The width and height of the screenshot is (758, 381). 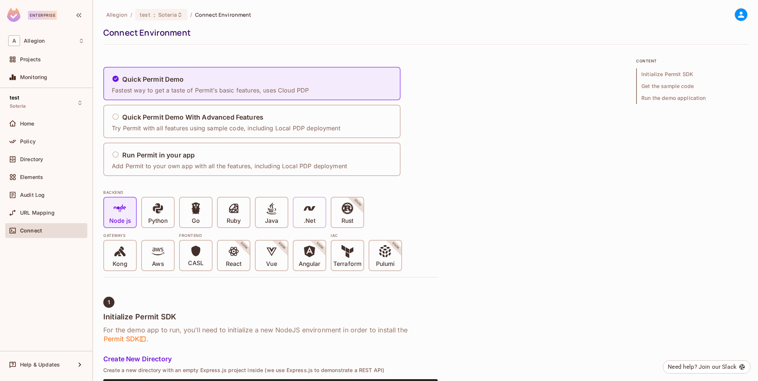 I want to click on p: Pulumi, so click(x=385, y=264).